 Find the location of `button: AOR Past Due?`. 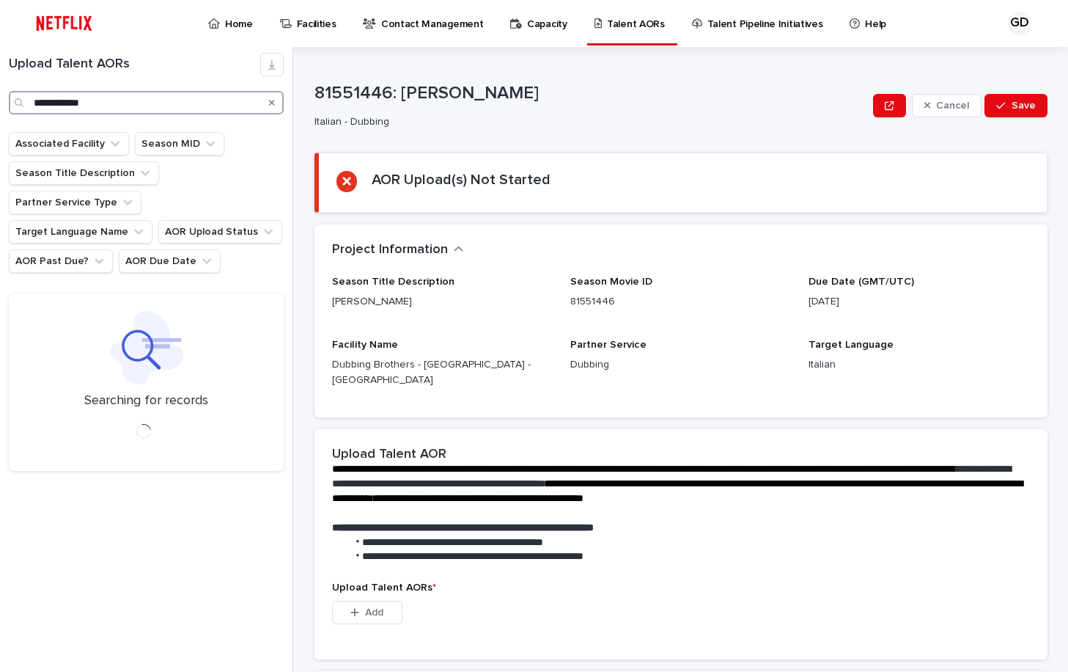

button: AOR Past Due? is located at coordinates (61, 261).